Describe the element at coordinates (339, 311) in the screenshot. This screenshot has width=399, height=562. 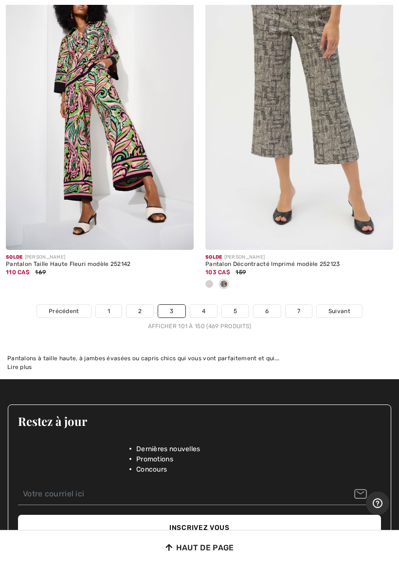
I see `a: Suivant` at that location.